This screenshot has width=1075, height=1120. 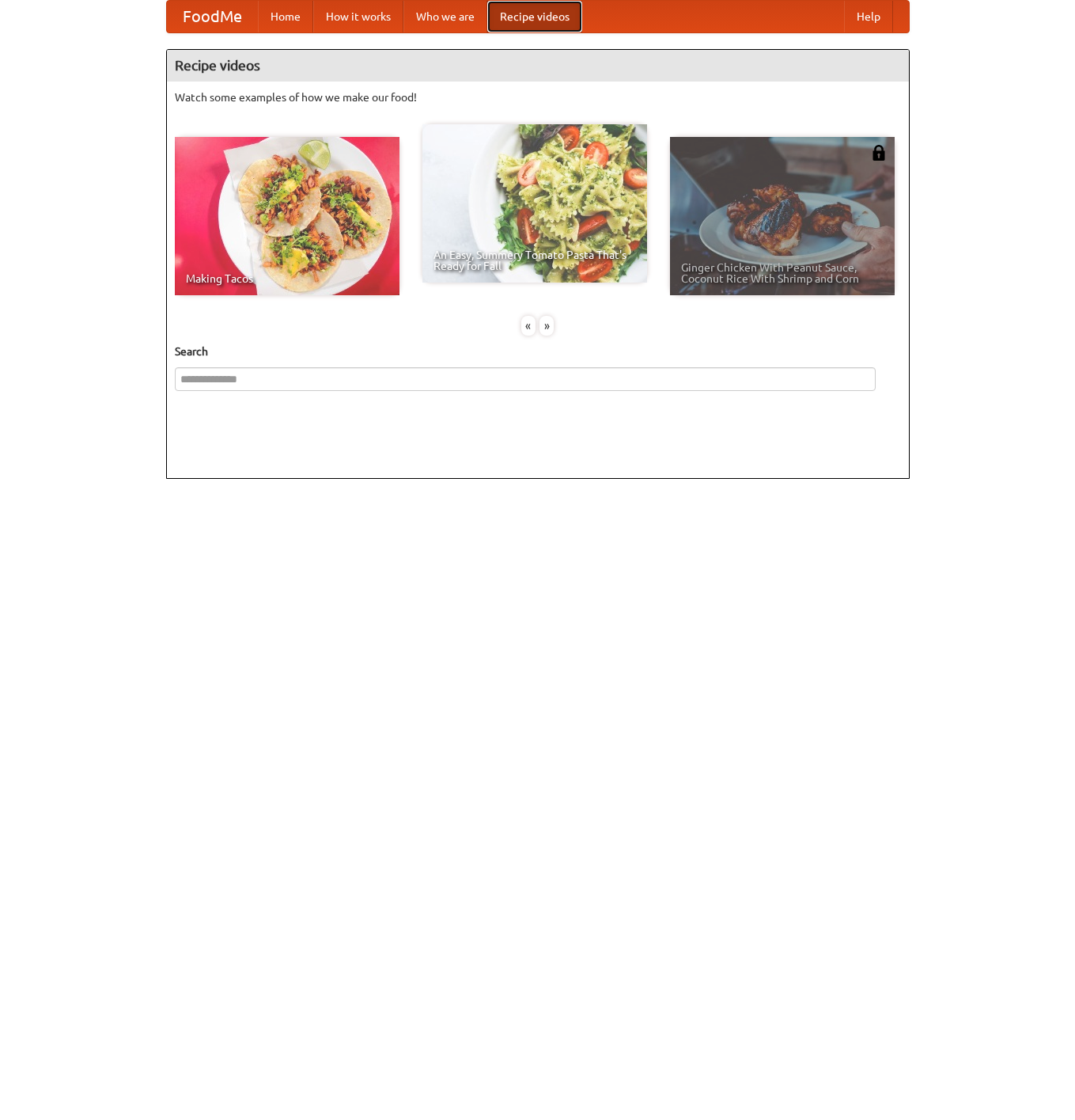 I want to click on span: Making Tacos, so click(x=287, y=279).